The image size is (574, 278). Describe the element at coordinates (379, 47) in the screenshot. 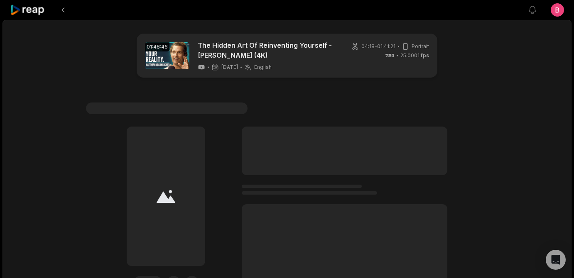

I see `span: 04:18 - 01:41:21` at that location.